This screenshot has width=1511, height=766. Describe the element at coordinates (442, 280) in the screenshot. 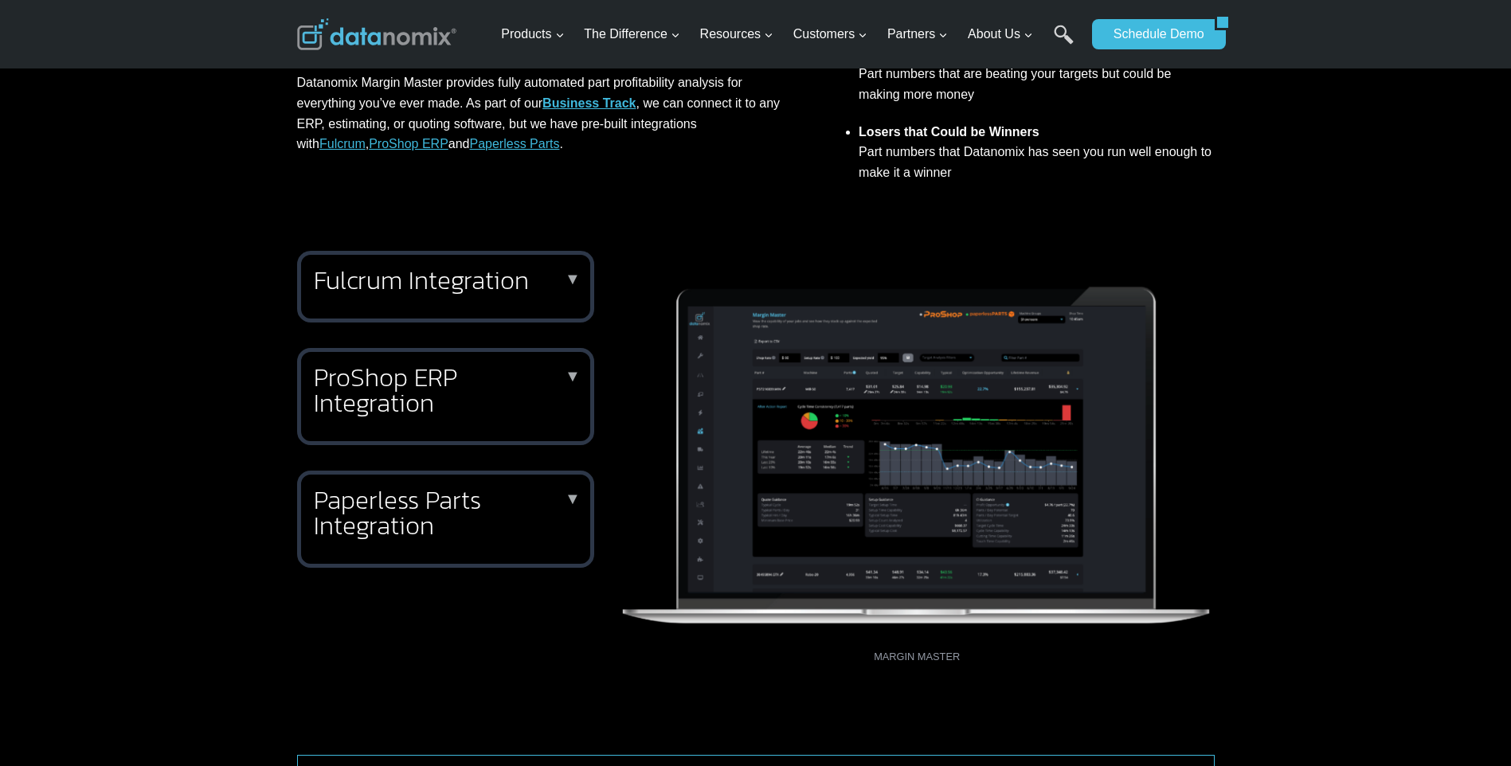

I see `h2: Fulcrum Integration` at that location.